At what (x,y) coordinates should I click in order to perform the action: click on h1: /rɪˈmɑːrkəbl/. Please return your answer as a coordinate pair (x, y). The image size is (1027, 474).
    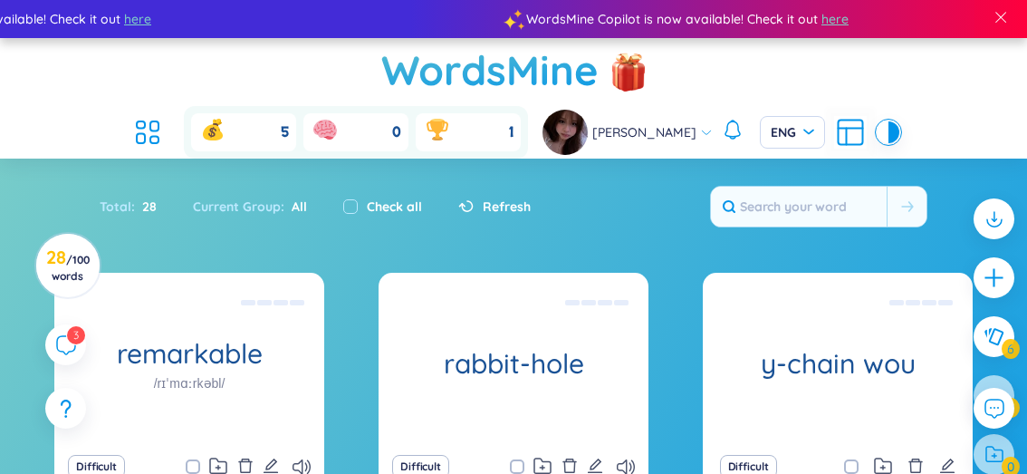
    Looking at the image, I should click on (189, 383).